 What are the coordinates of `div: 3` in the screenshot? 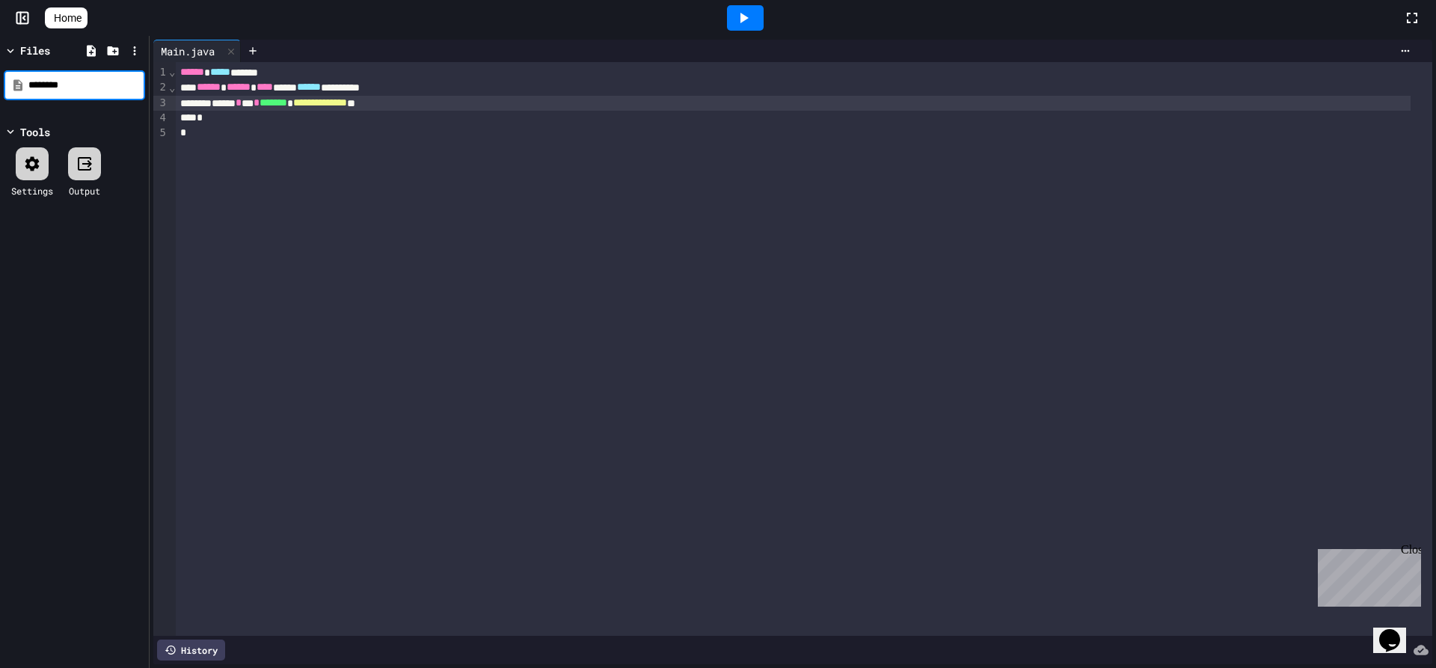 It's located at (161, 103).